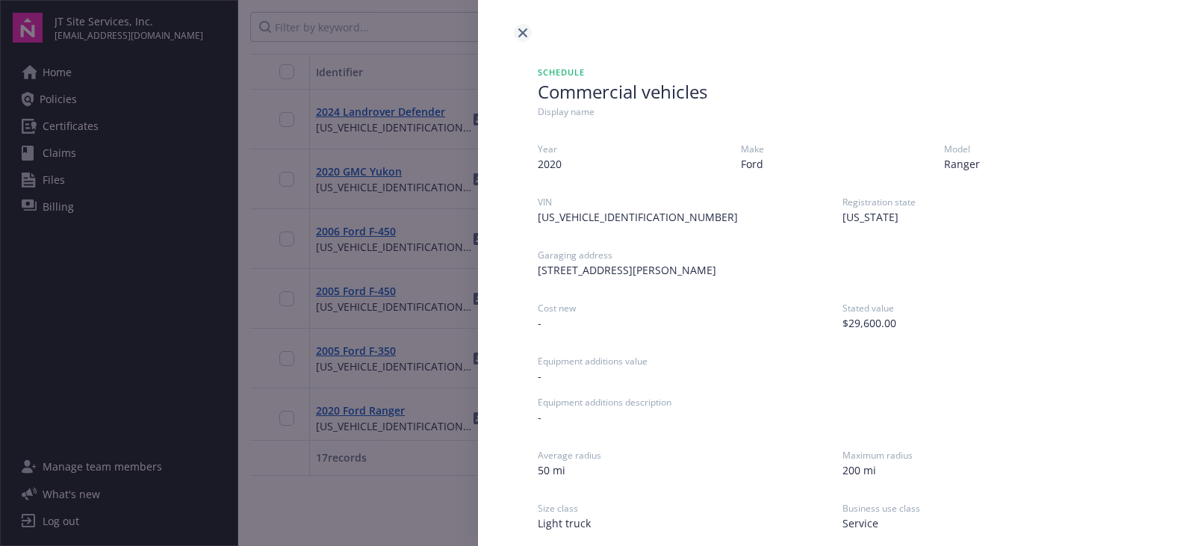  What do you see at coordinates (1040, 149) in the screenshot?
I see `span: Model` at bounding box center [1040, 149].